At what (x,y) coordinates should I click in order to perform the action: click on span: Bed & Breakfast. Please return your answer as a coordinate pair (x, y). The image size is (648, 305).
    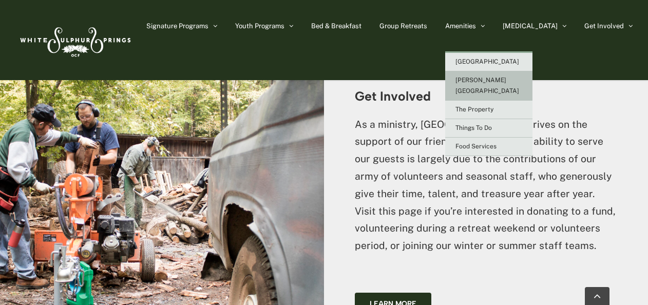
    Looking at the image, I should click on (337, 26).